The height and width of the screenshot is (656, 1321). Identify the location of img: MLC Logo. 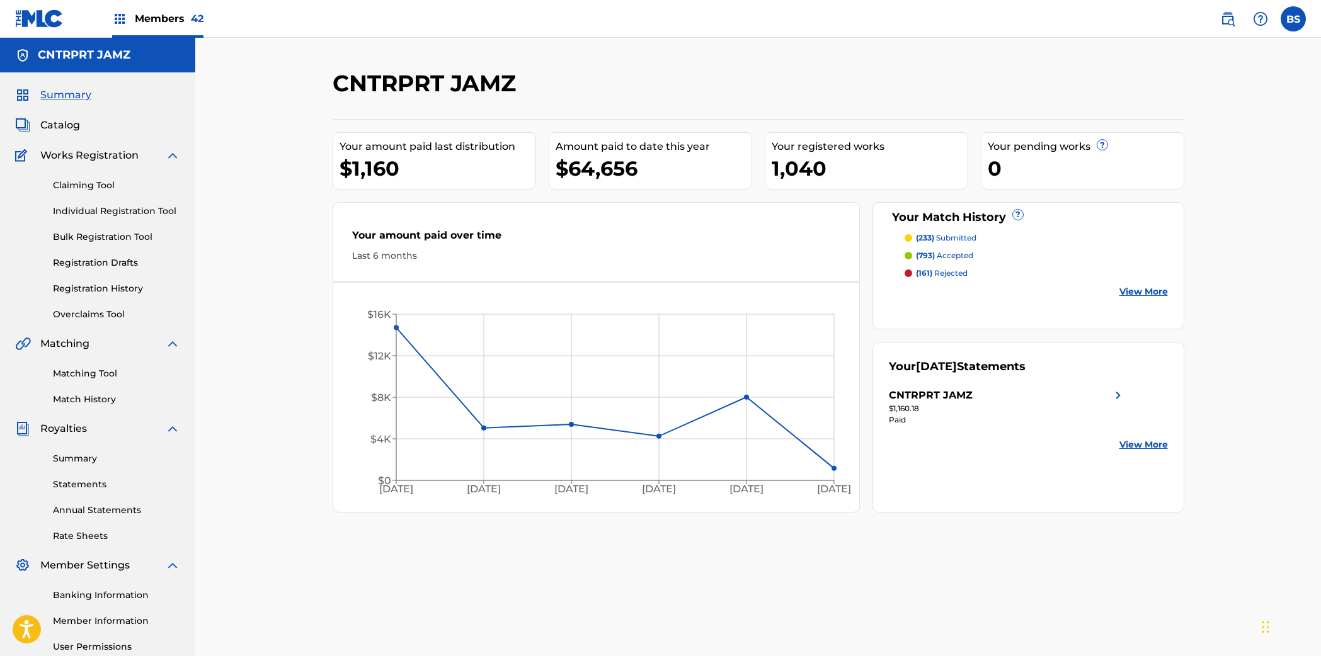
(39, 18).